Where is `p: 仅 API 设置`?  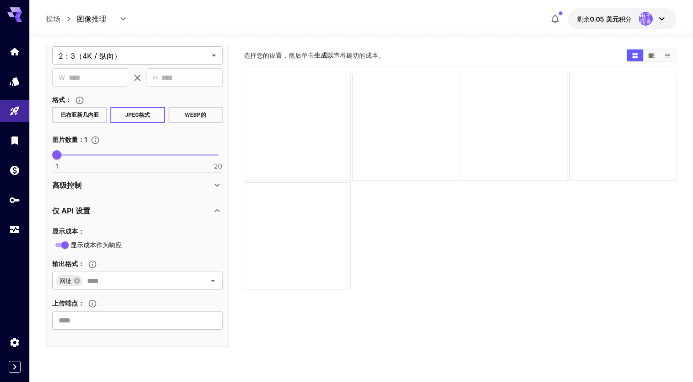
p: 仅 API 设置 is located at coordinates (71, 211).